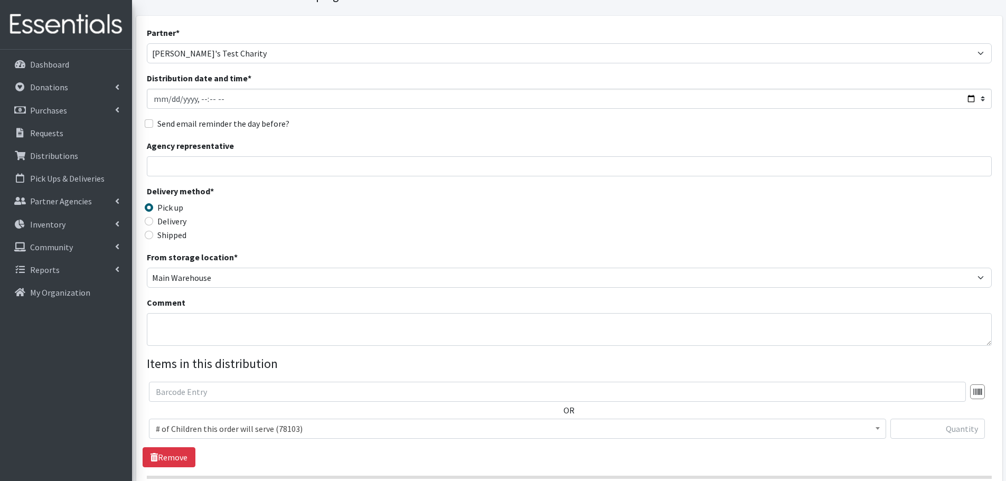 This screenshot has width=1006, height=481. Describe the element at coordinates (66, 87) in the screenshot. I see `a: Donations` at that location.